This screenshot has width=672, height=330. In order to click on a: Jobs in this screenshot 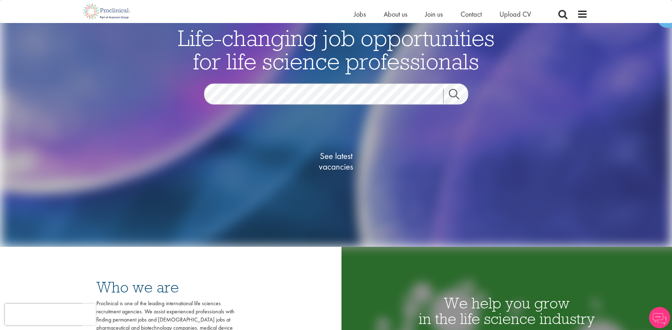, I will do `click(360, 14)`.